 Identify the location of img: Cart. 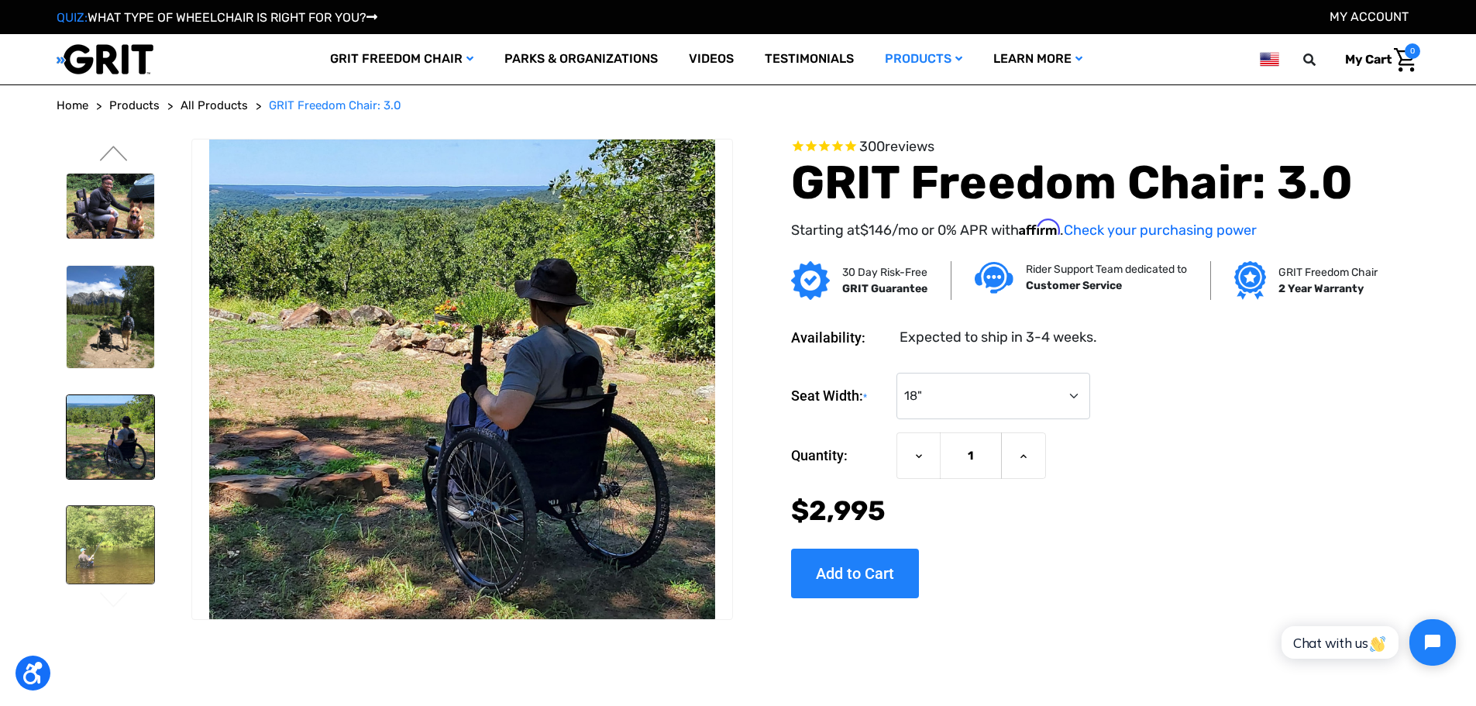
(1405, 60).